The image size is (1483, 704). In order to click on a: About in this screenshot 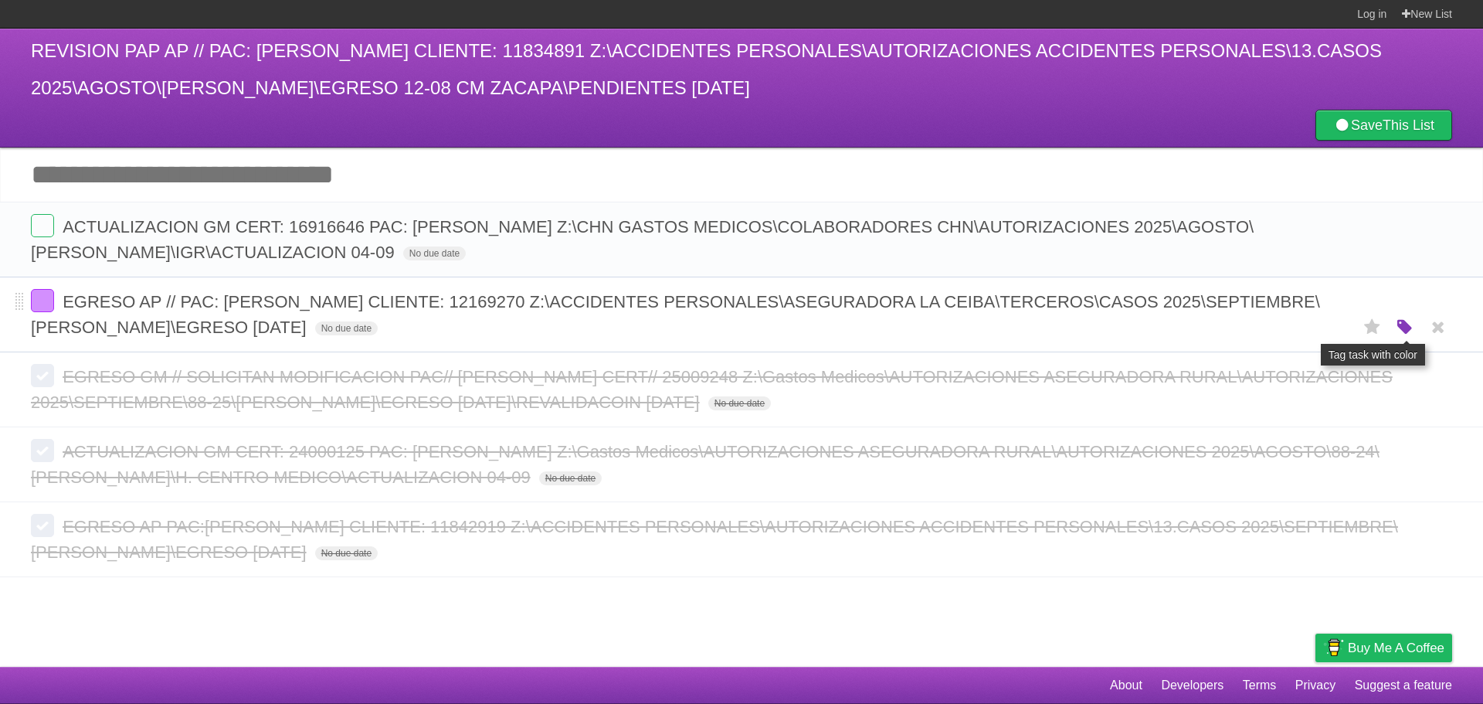, I will do `click(1126, 685)`.